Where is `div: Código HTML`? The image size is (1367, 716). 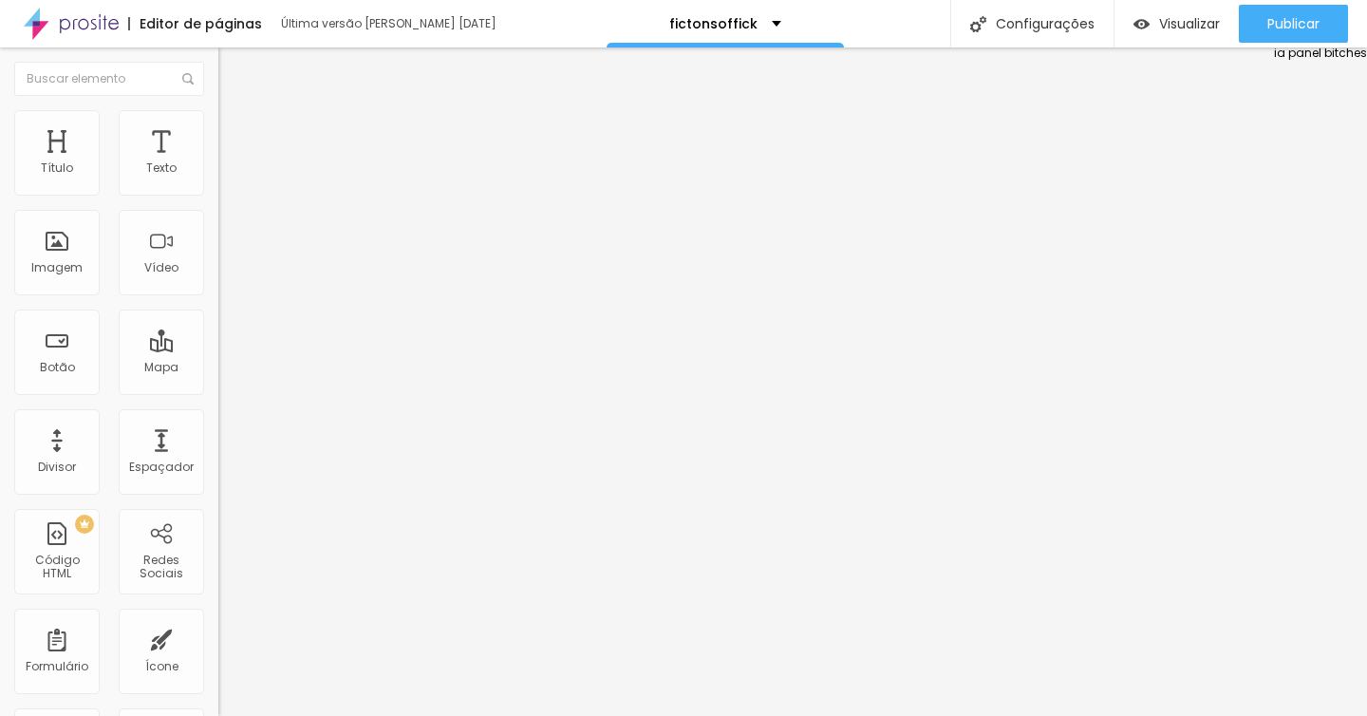
div: Código HTML is located at coordinates (56, 567).